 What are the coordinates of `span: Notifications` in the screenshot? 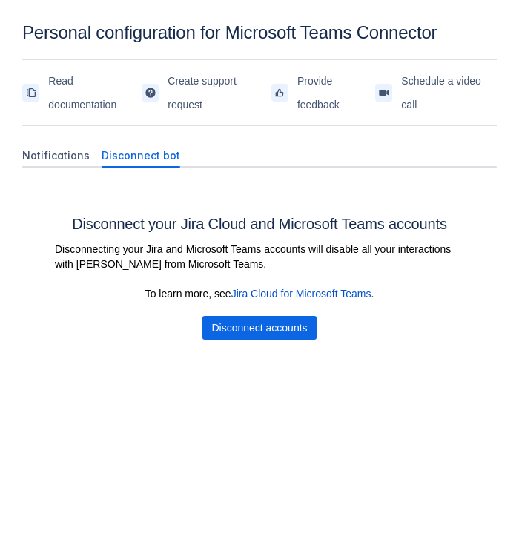 It's located at (56, 156).